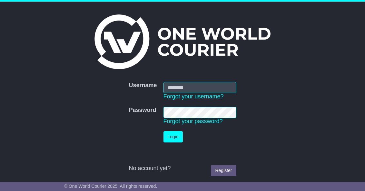  I want to click on a: Forgot your username?, so click(193, 97).